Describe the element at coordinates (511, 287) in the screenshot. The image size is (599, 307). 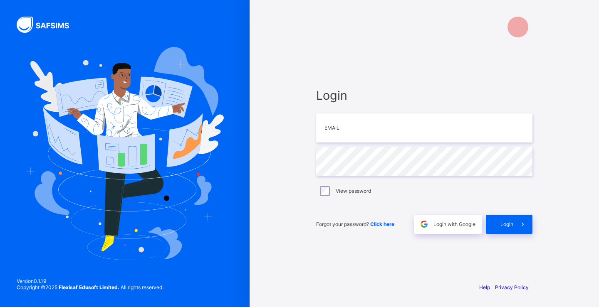
I see `a: Privacy Policy` at that location.